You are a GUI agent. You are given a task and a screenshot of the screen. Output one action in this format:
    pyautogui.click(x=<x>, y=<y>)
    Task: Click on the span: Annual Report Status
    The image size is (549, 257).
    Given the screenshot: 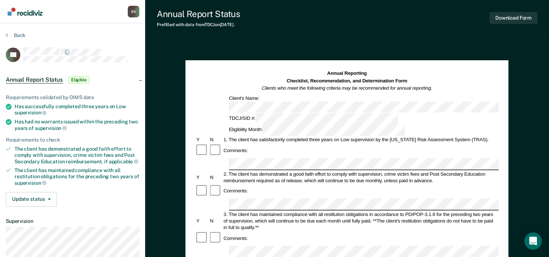 What is the action you would take?
    pyautogui.click(x=34, y=80)
    